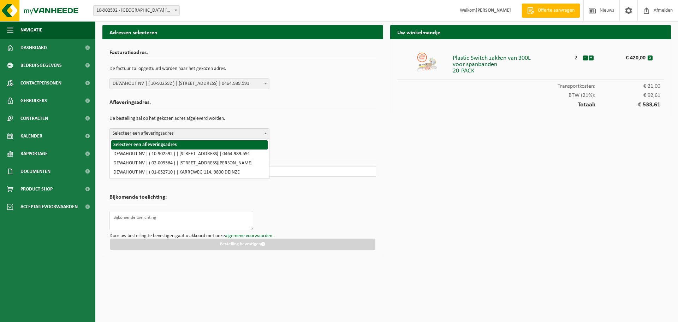 This screenshot has height=322, width=678. Describe the element at coordinates (49, 207) in the screenshot. I see `span: Acceptatievoorwaarden` at that location.